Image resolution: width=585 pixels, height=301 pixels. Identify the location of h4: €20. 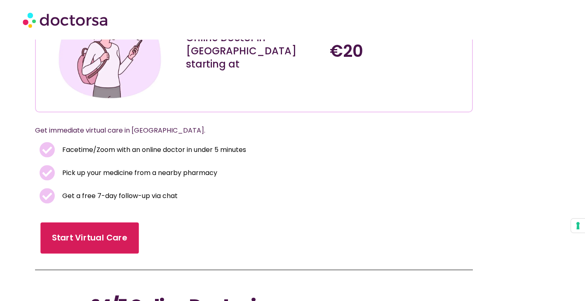
(397, 51).